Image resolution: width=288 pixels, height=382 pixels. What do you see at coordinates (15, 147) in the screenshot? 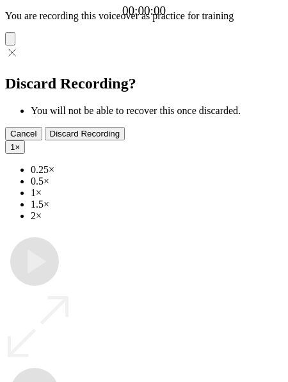
I see `button: 1×` at bounding box center [15, 147].